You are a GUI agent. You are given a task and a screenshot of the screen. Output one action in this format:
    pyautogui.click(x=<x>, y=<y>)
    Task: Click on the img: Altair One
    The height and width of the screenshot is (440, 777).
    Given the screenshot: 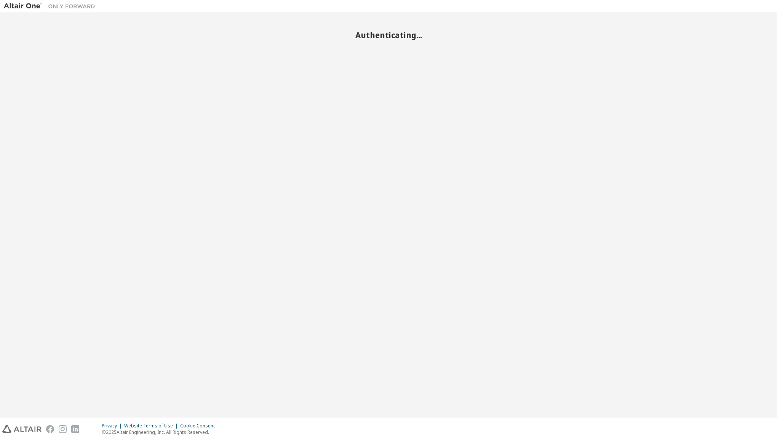 What is the action you would take?
    pyautogui.click(x=51, y=6)
    